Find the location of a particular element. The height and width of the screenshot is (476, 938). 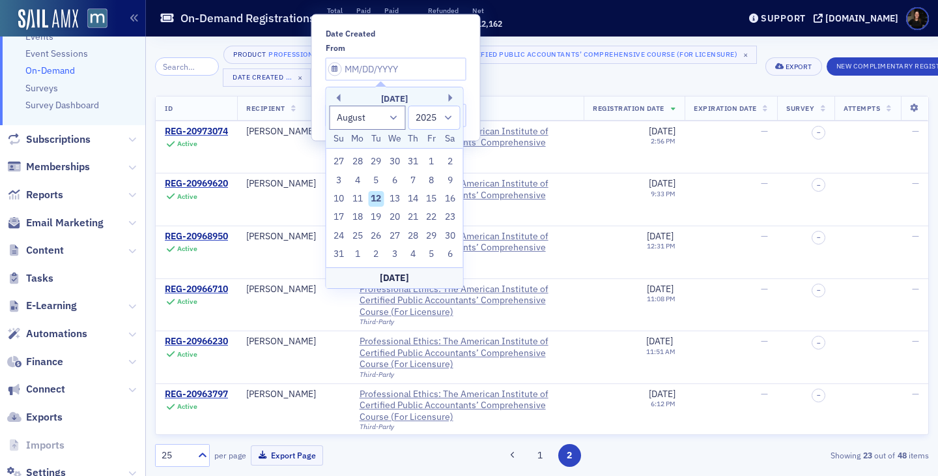

div: Choose Wednesday, August 20th, 2025 is located at coordinates (395, 217).